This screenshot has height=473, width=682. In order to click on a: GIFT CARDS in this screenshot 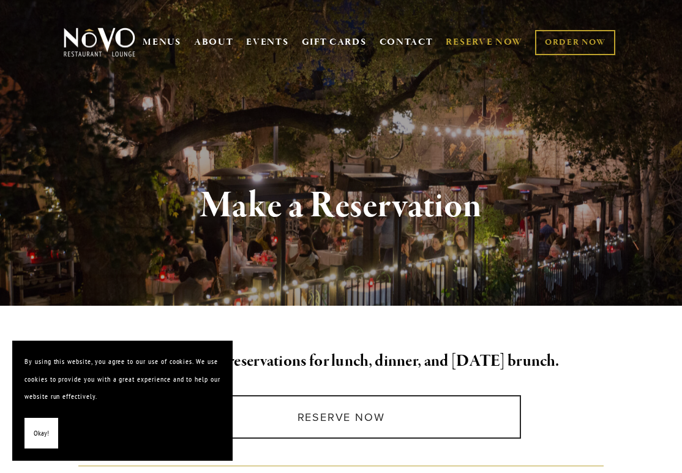, I will do `click(334, 42)`.